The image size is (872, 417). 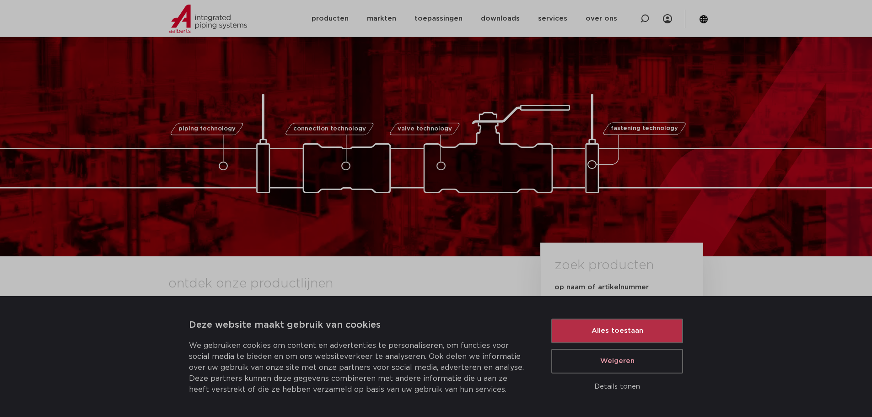 What do you see at coordinates (424, 129) in the screenshot?
I see `span: valve technology` at bounding box center [424, 129].